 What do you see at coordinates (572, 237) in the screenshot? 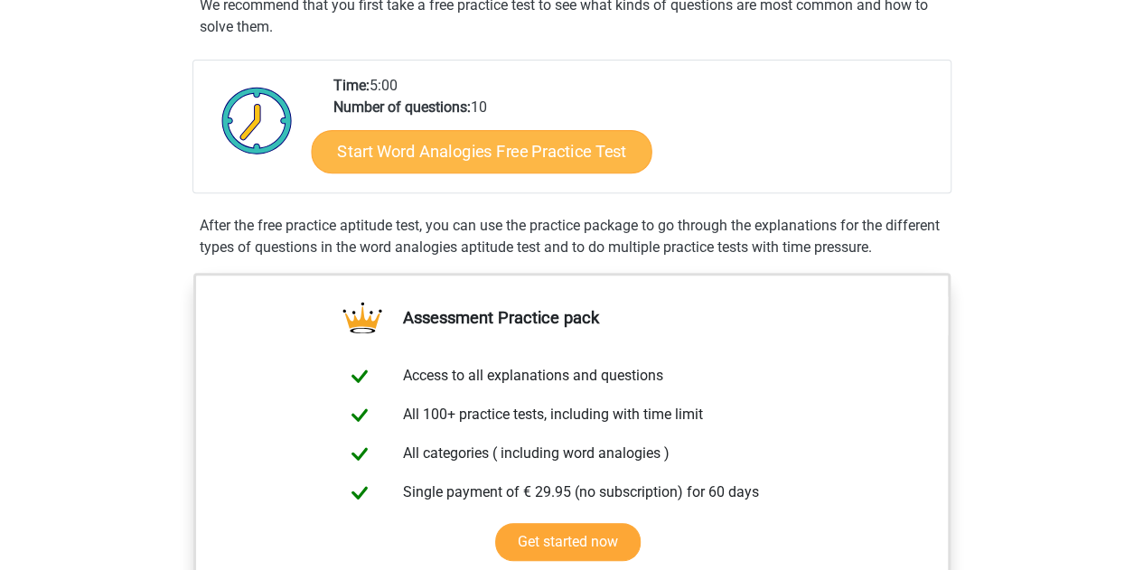
I see `div: After the free practice aptitude test, you can use the practice package to go through the explana...` at bounding box center [572, 237].